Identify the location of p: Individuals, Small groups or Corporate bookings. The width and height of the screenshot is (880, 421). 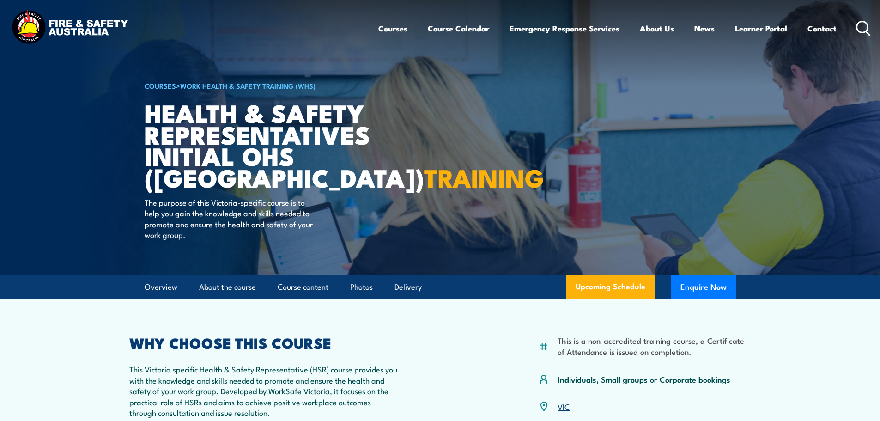
(644, 379).